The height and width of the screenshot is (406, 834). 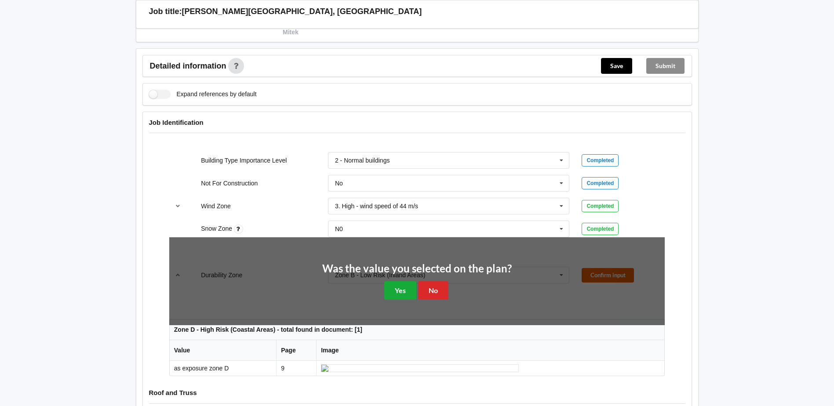 What do you see at coordinates (433, 290) in the screenshot?
I see `button: No` at bounding box center [433, 290].